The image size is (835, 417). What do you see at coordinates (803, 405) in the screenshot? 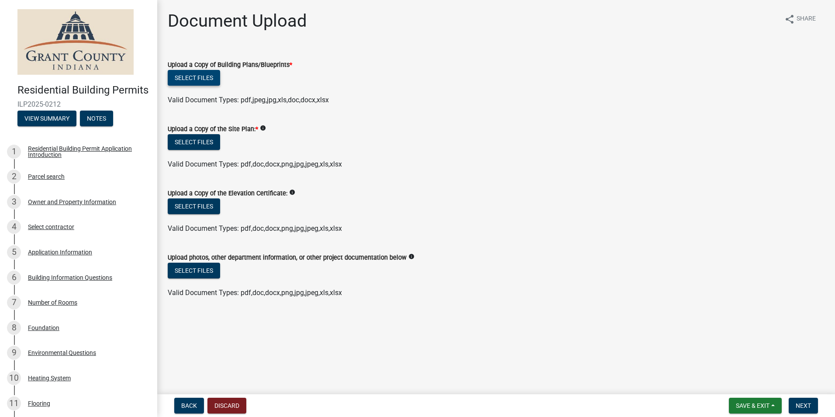
I see `button: Next` at bounding box center [803, 405].